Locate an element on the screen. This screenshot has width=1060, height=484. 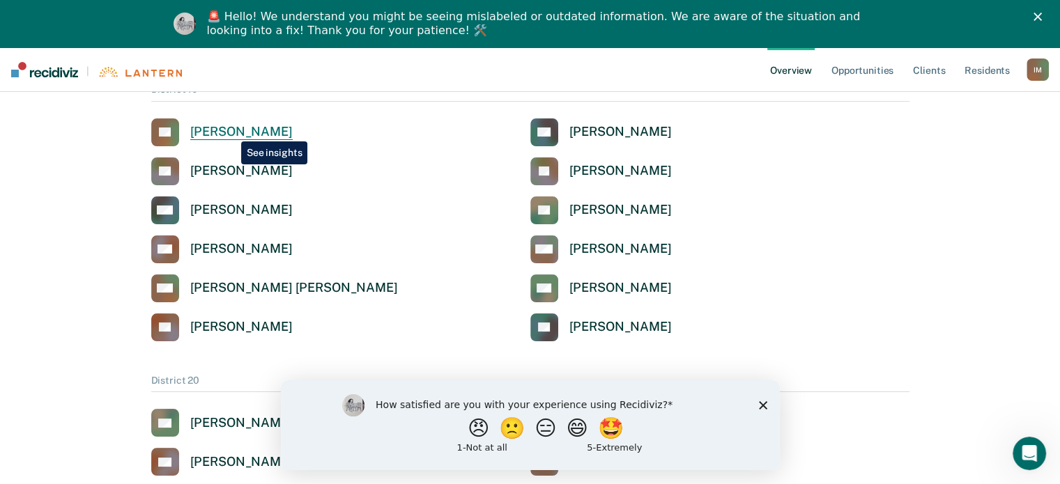
div: How satisfied are you with your experience using Recidiviz? is located at coordinates (256, 24).